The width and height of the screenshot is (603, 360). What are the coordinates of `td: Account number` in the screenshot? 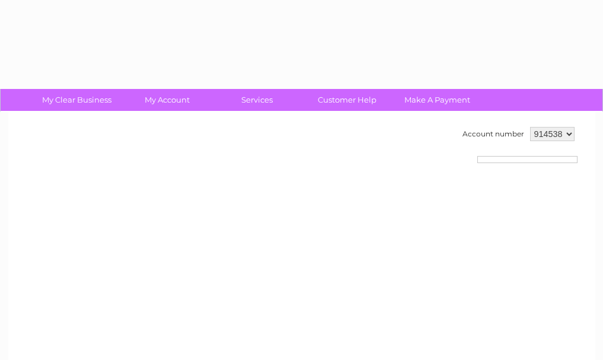 It's located at (493, 134).